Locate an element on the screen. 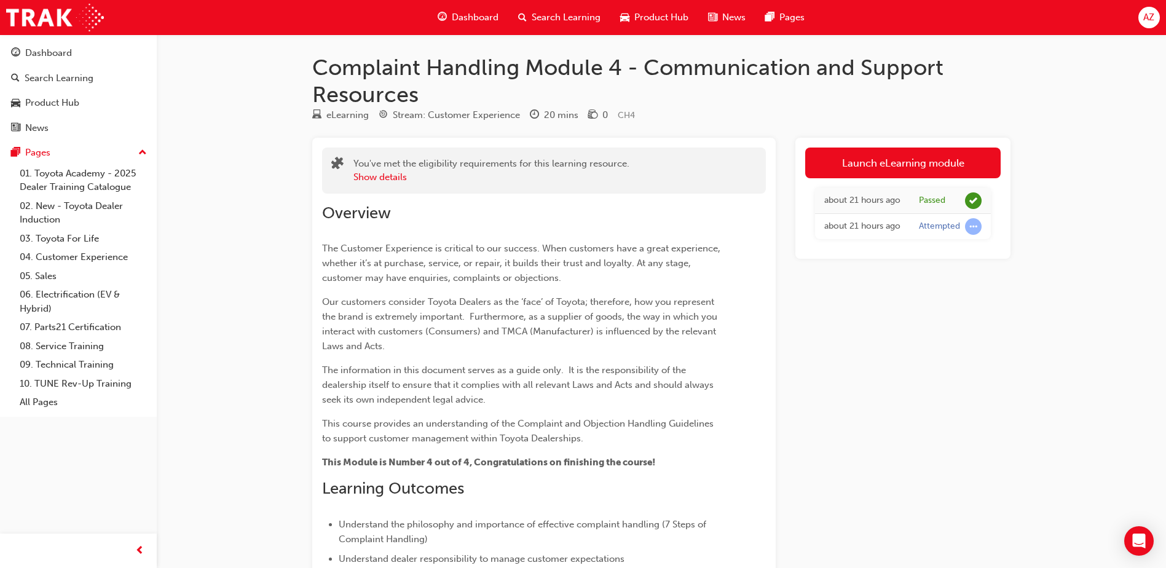 The image size is (1166, 568). div: 0 is located at coordinates (605, 115).